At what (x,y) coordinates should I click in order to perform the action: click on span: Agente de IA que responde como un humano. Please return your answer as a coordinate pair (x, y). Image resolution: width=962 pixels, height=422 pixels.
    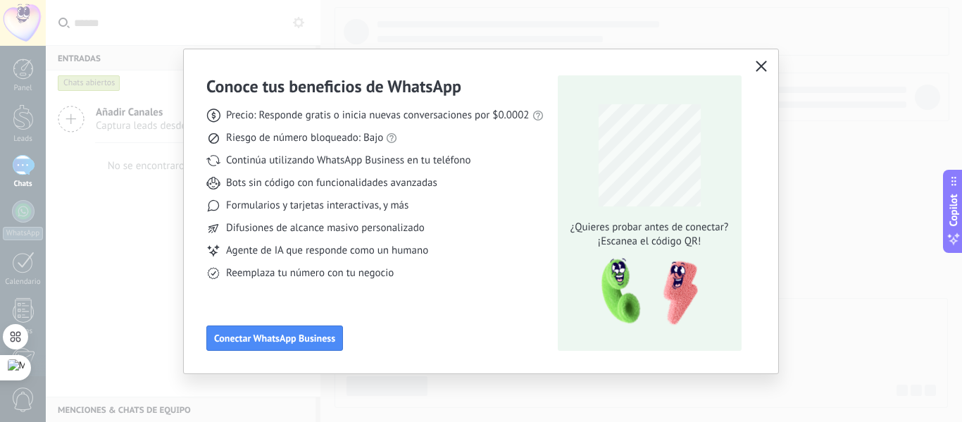
    Looking at the image, I should click on (327, 251).